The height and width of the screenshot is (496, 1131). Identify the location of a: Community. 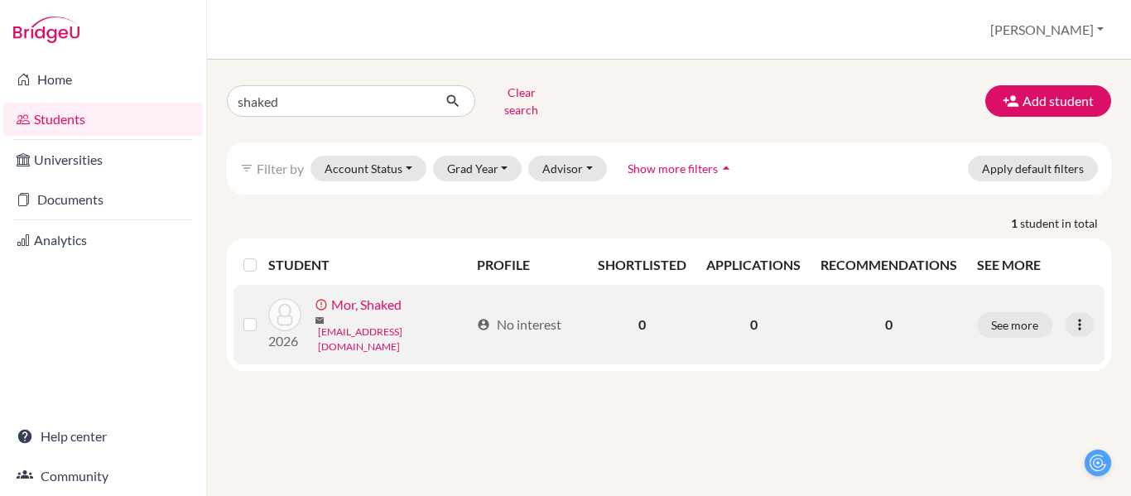
(103, 476).